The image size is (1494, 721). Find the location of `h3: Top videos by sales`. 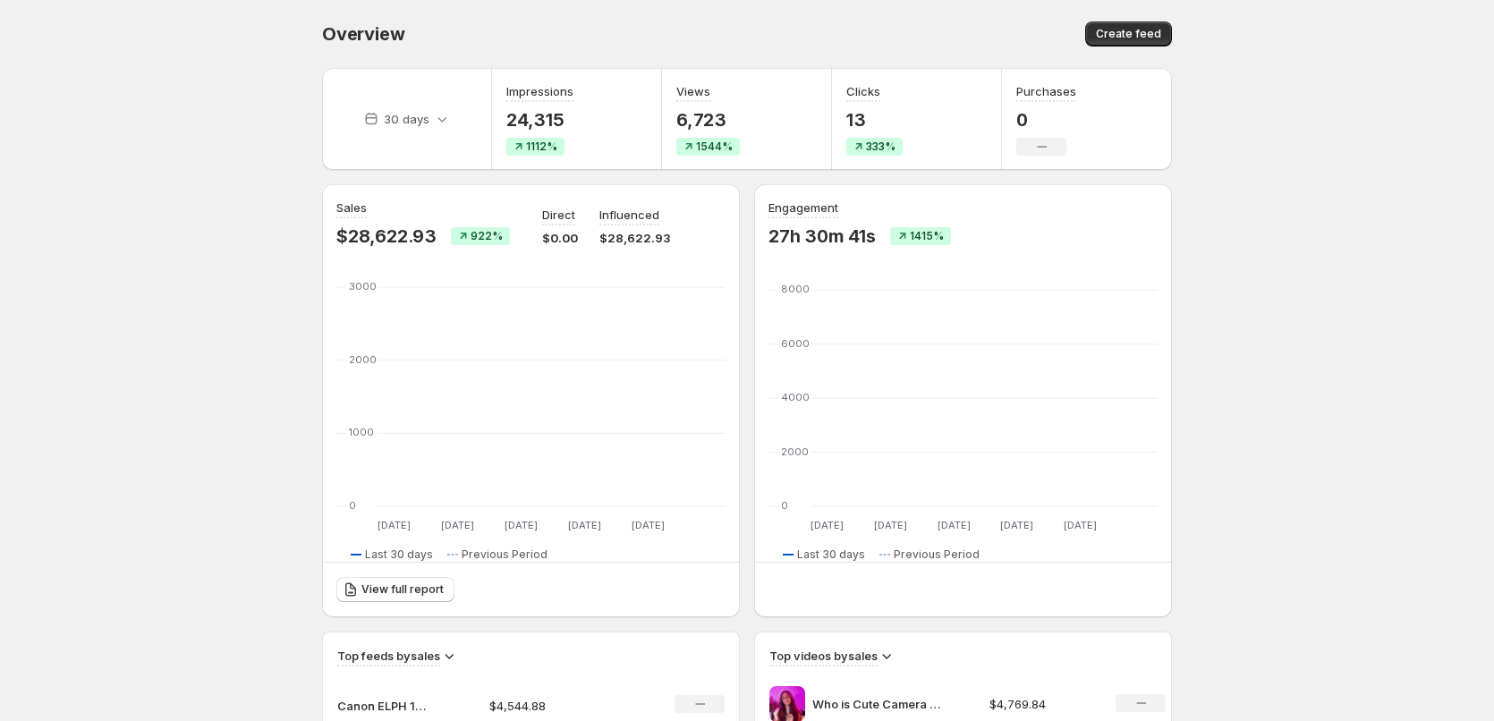

h3: Top videos by sales is located at coordinates (823, 656).